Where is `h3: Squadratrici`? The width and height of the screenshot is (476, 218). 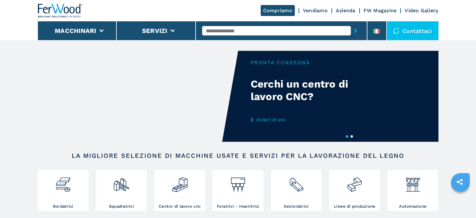
h3: Squadratrici is located at coordinates (121, 206).